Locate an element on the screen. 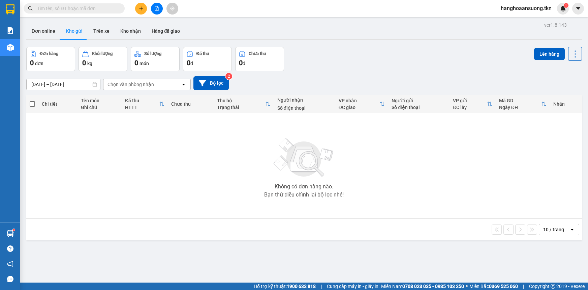 The image size is (588, 290). button: aim is located at coordinates (172, 8).